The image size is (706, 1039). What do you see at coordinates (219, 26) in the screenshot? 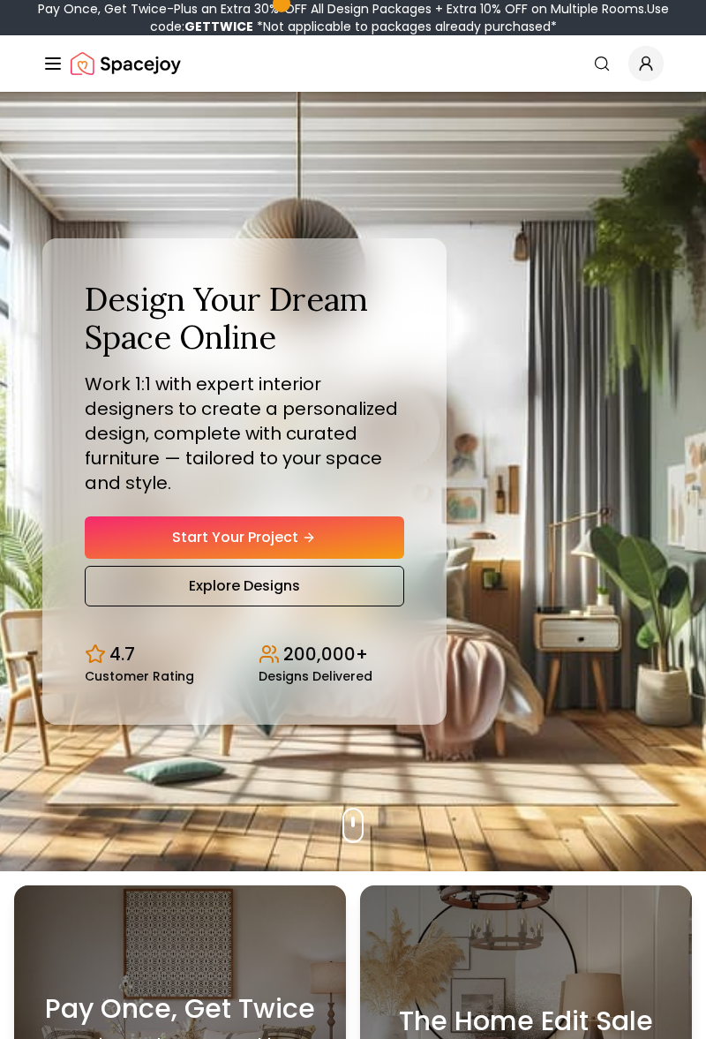
I see `b: GETTWICE` at bounding box center [219, 26].